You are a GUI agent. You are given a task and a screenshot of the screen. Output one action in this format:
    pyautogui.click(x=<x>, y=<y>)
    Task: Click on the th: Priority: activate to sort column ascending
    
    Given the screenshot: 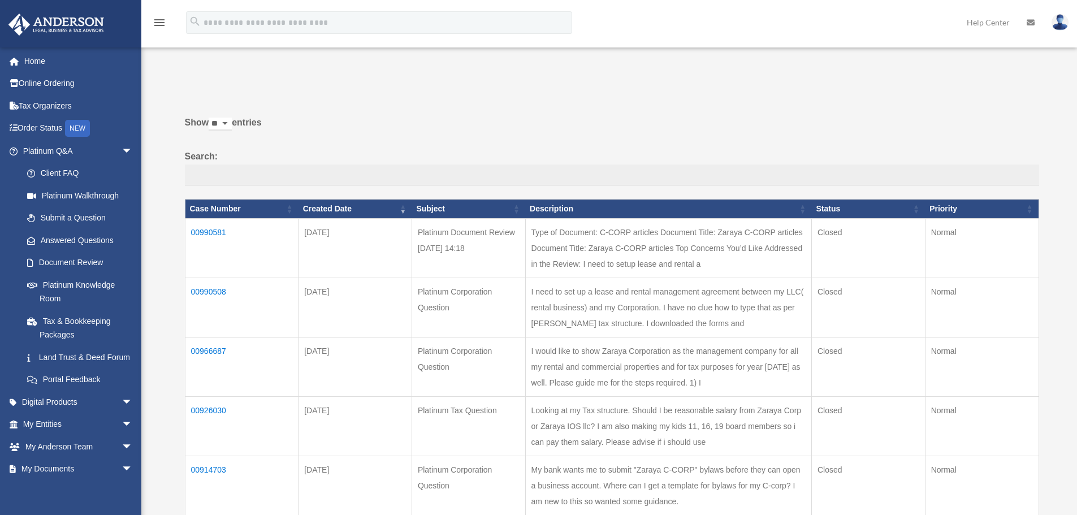 What is the action you would take?
    pyautogui.click(x=982, y=209)
    